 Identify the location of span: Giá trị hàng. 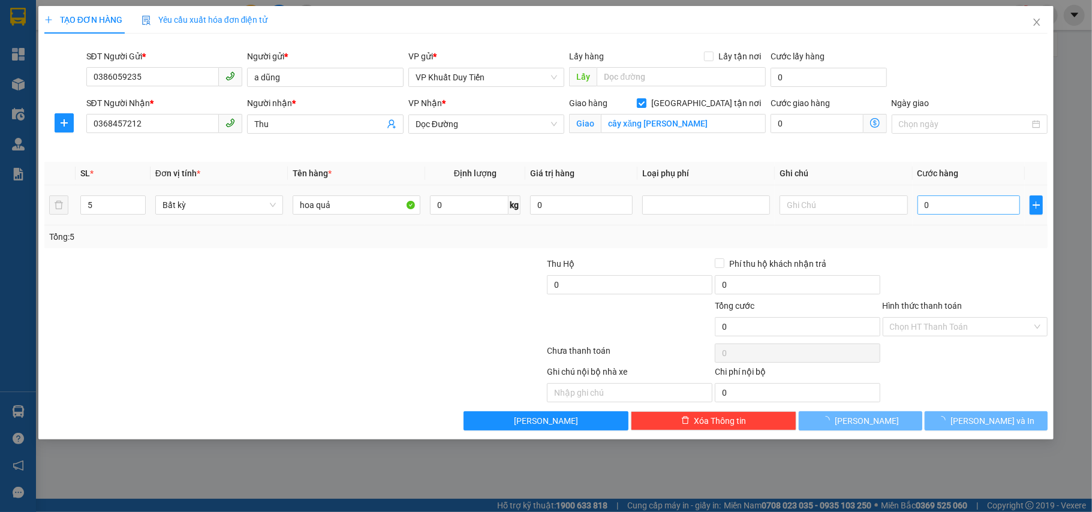
(552, 173).